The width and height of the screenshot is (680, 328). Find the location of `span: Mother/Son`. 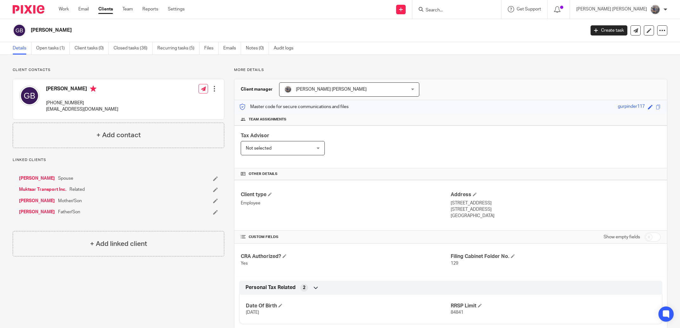

span: Mother/Son is located at coordinates (70, 201).